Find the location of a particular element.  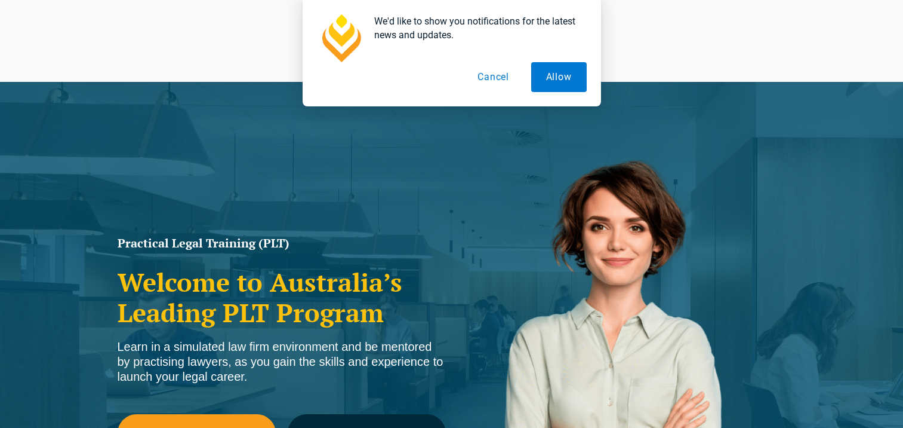

button: Allow is located at coordinates (559, 77).